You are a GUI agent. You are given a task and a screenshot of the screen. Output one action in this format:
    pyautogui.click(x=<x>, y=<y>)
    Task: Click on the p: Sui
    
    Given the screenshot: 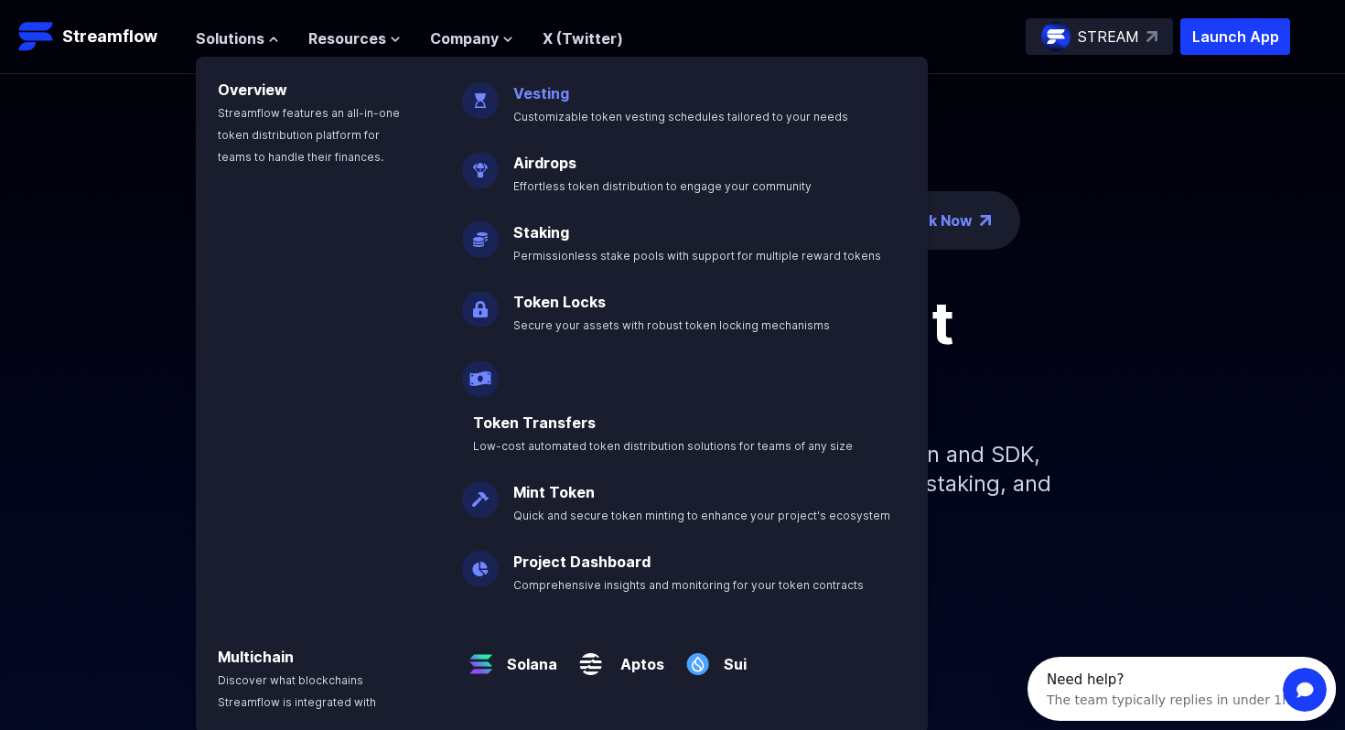 What is the action you would take?
    pyautogui.click(x=731, y=657)
    